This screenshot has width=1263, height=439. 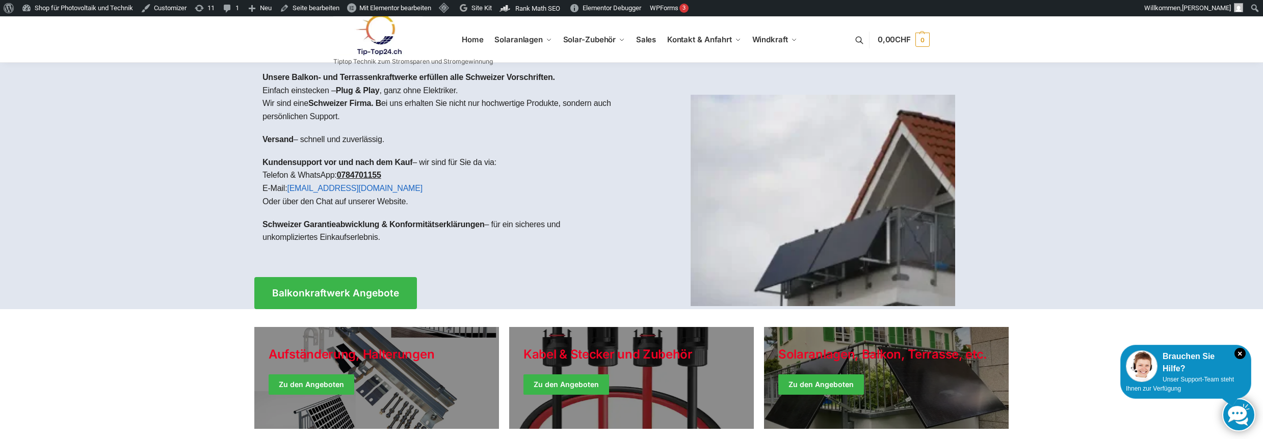 What do you see at coordinates (704, 40) in the screenshot?
I see `a: Kontakt & Anfahrt` at bounding box center [704, 40].